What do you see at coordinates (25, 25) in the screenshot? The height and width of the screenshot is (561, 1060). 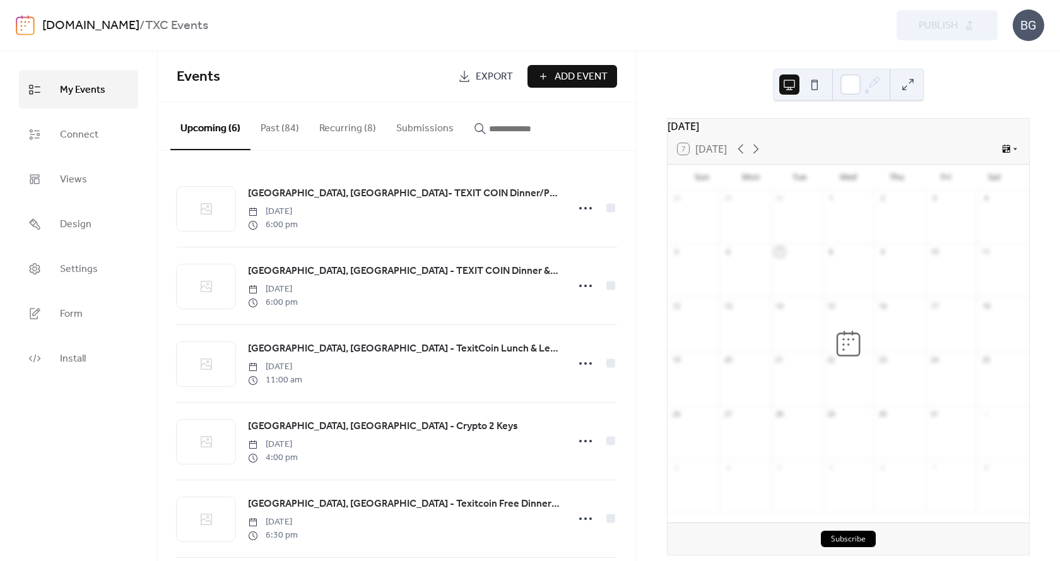 I see `img: logo` at bounding box center [25, 25].